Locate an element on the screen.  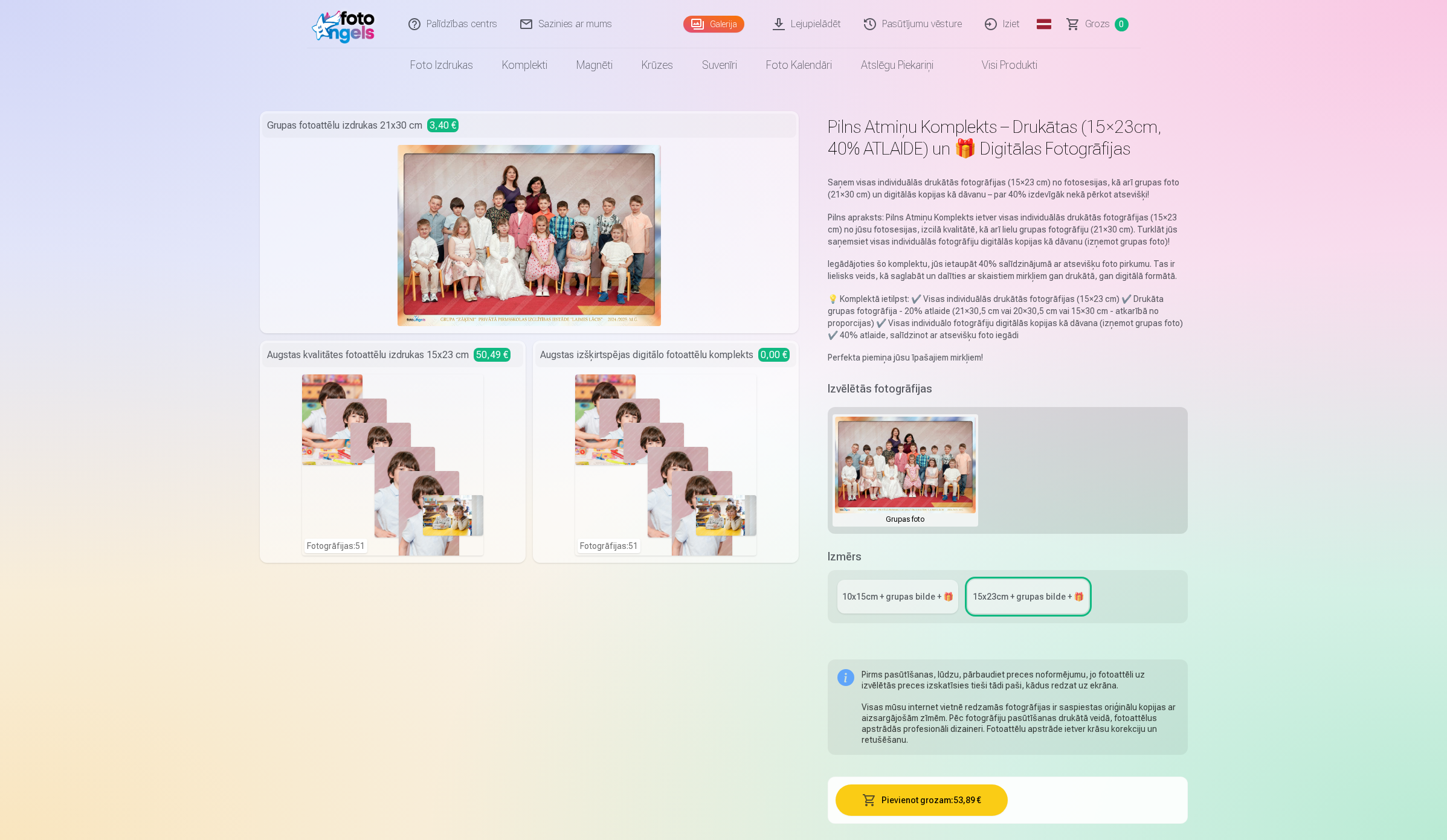
a: Magnēti is located at coordinates (595, 65).